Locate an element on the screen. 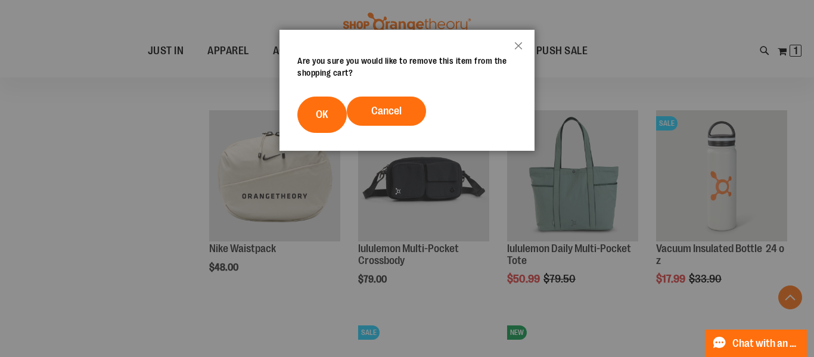 This screenshot has height=357, width=814. span: Chat with an Expert is located at coordinates (766, 343).